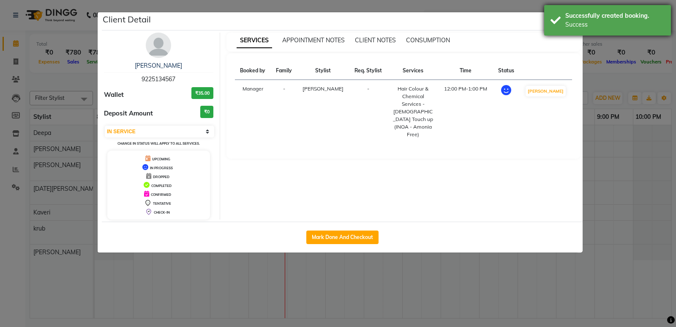 This screenshot has height=327, width=676. What do you see at coordinates (202, 93) in the screenshot?
I see `h3: ₹35.00` at bounding box center [202, 93].